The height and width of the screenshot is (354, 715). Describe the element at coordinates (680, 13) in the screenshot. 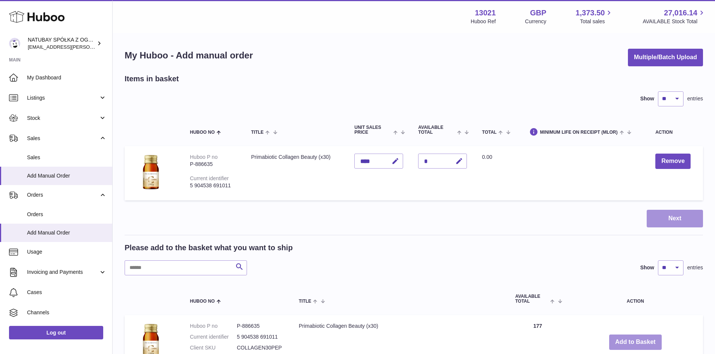

I see `span: 27,016.14` at that location.